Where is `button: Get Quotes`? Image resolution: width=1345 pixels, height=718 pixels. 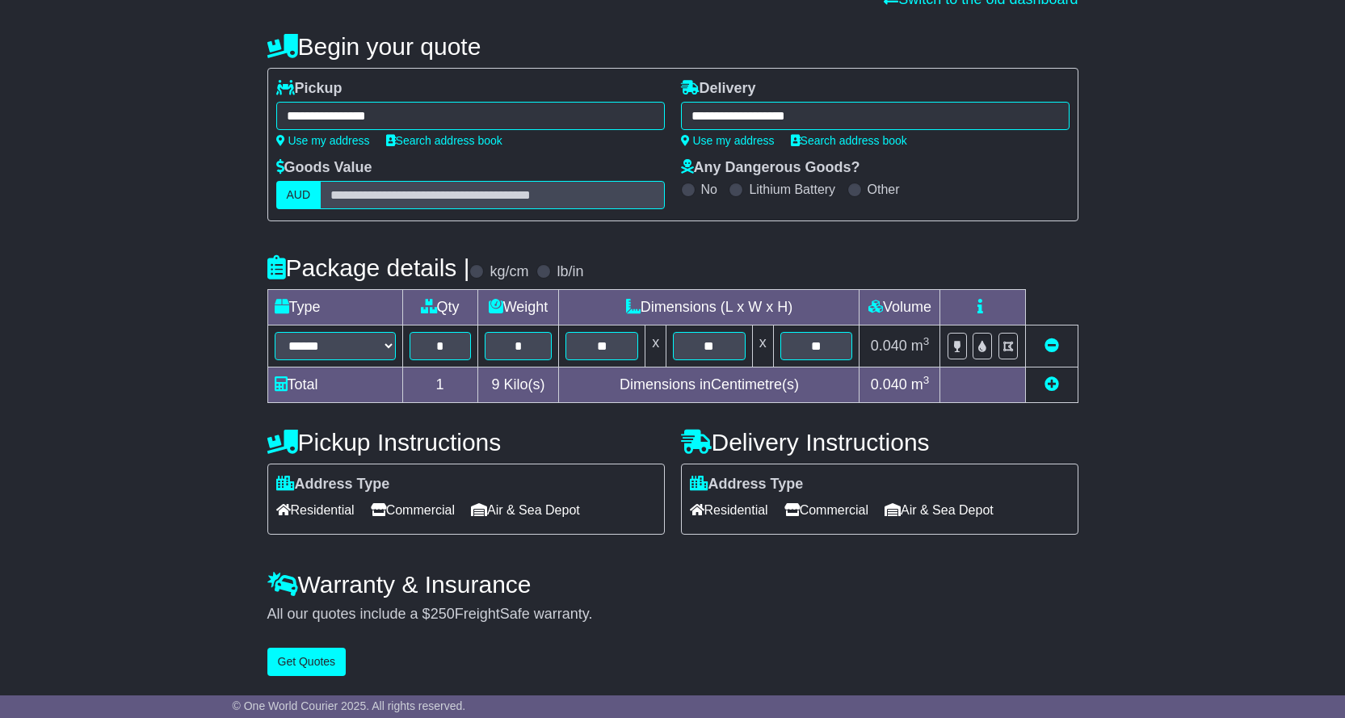
button: Get Quotes is located at coordinates (307, 662).